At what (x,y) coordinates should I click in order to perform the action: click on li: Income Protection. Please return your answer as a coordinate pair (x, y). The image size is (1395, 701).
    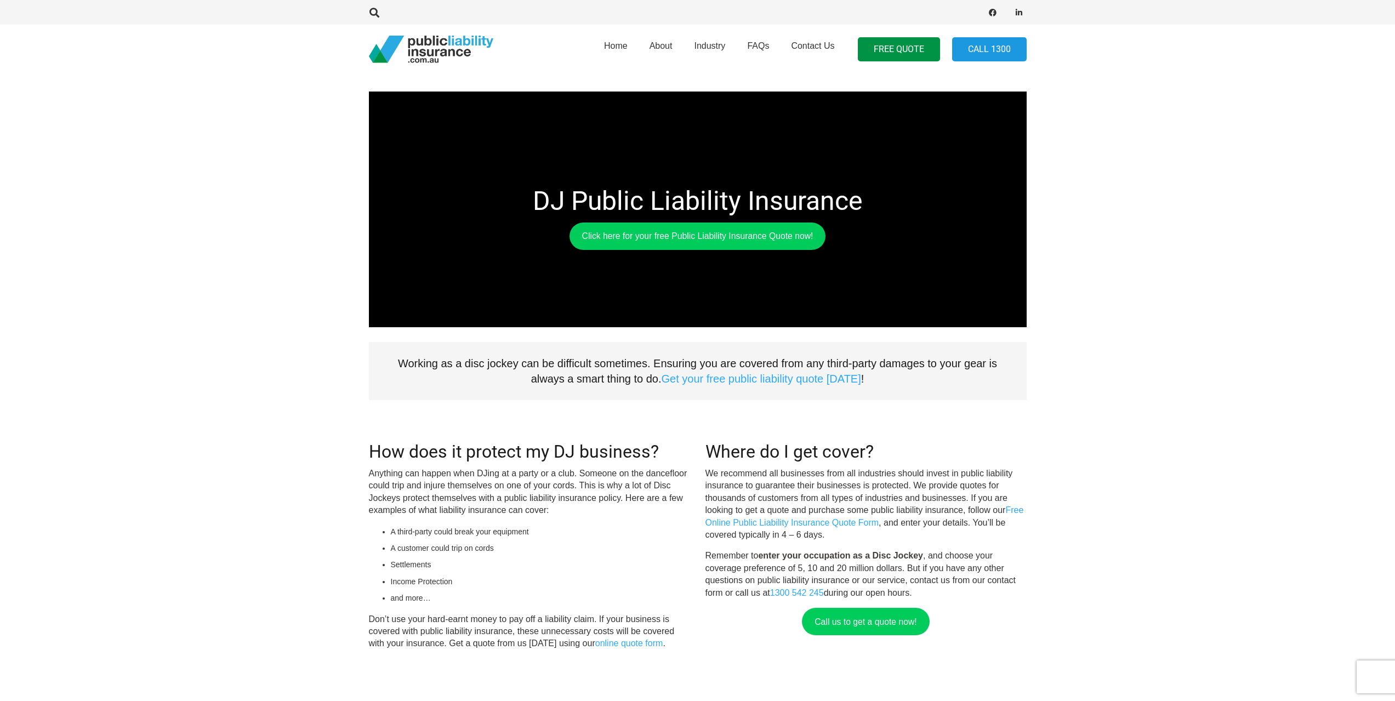
    Looking at the image, I should click on (541, 582).